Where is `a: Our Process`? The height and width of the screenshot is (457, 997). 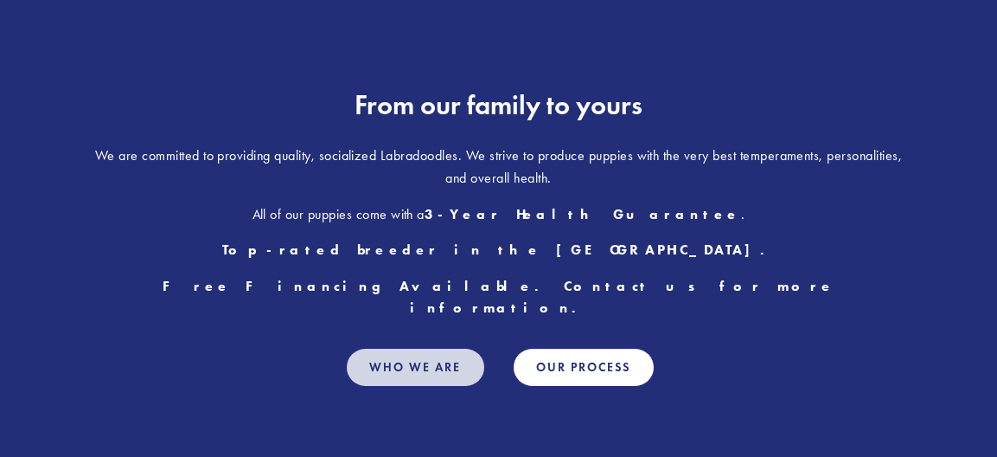 a: Our Process is located at coordinates (584, 367).